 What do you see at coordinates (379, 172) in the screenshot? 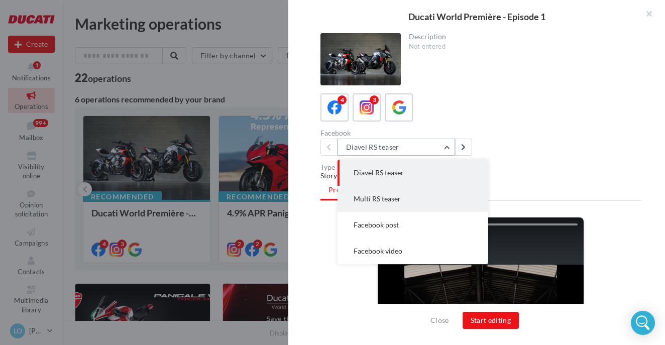
I see `span: Diavel RS teaser` at bounding box center [379, 172].